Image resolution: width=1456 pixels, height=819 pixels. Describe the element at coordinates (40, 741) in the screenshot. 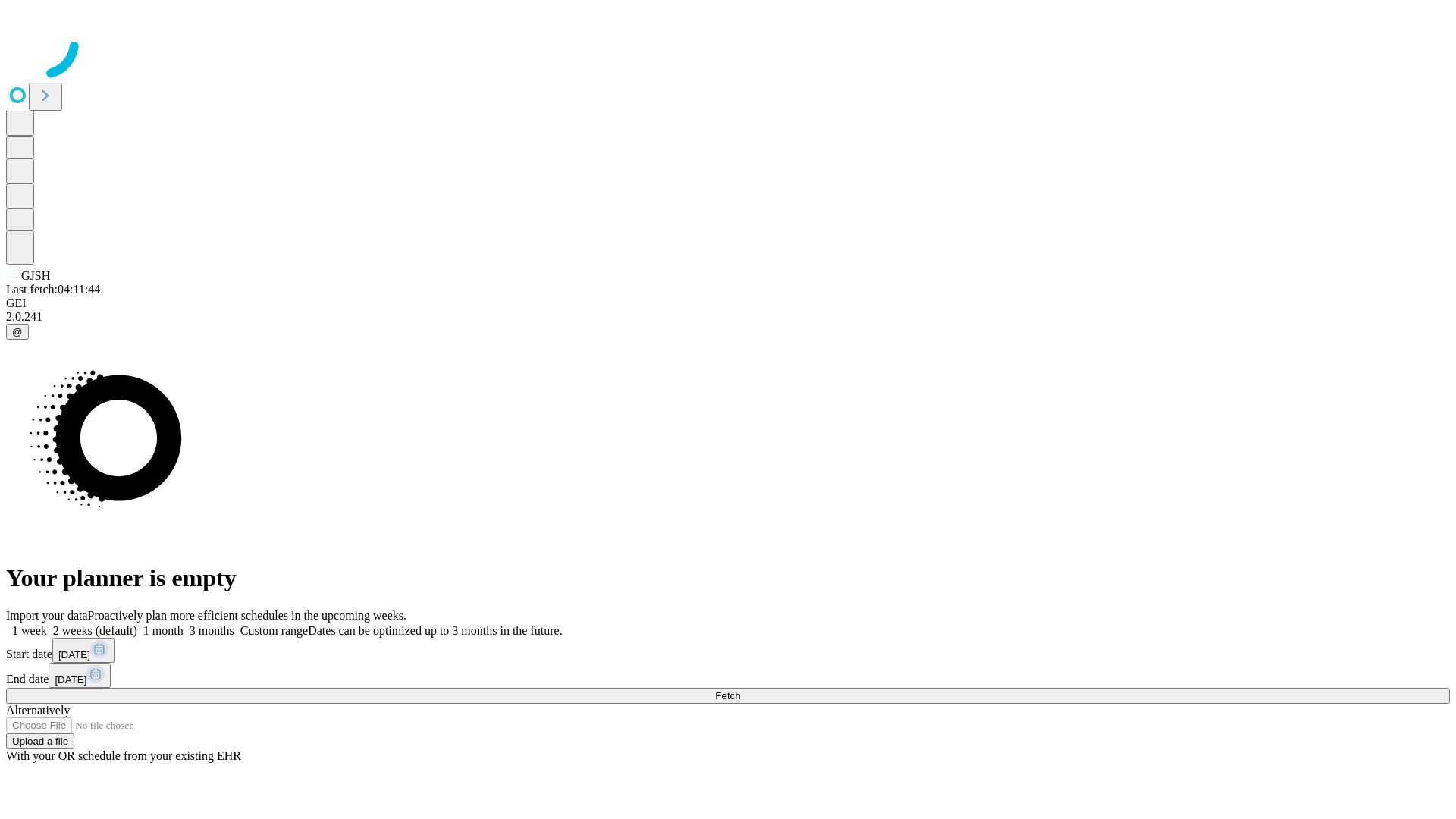

I see `button: Upload a file` at that location.